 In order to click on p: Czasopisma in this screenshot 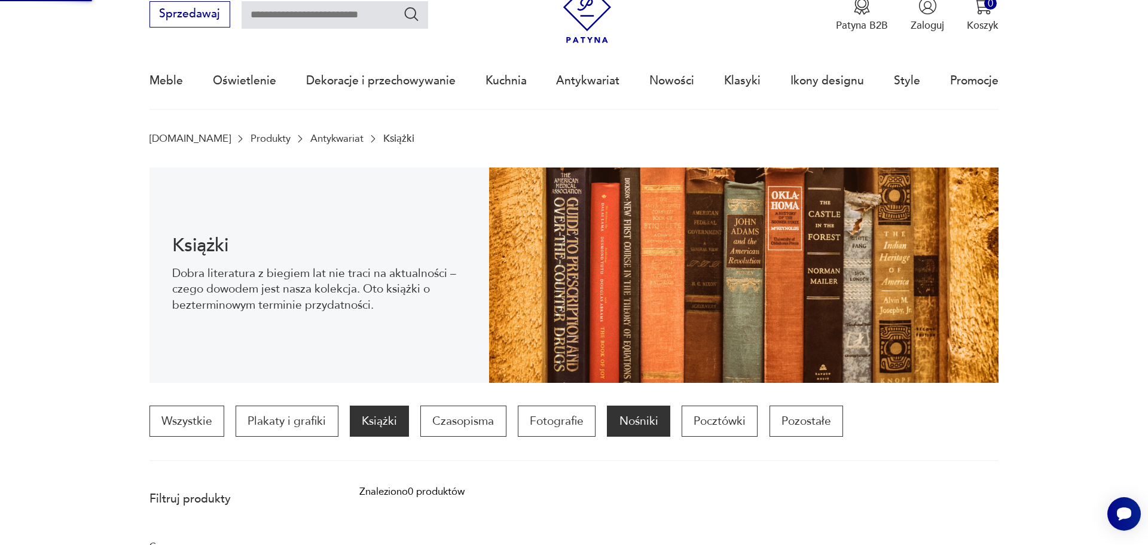, I will do `click(463, 421)`.